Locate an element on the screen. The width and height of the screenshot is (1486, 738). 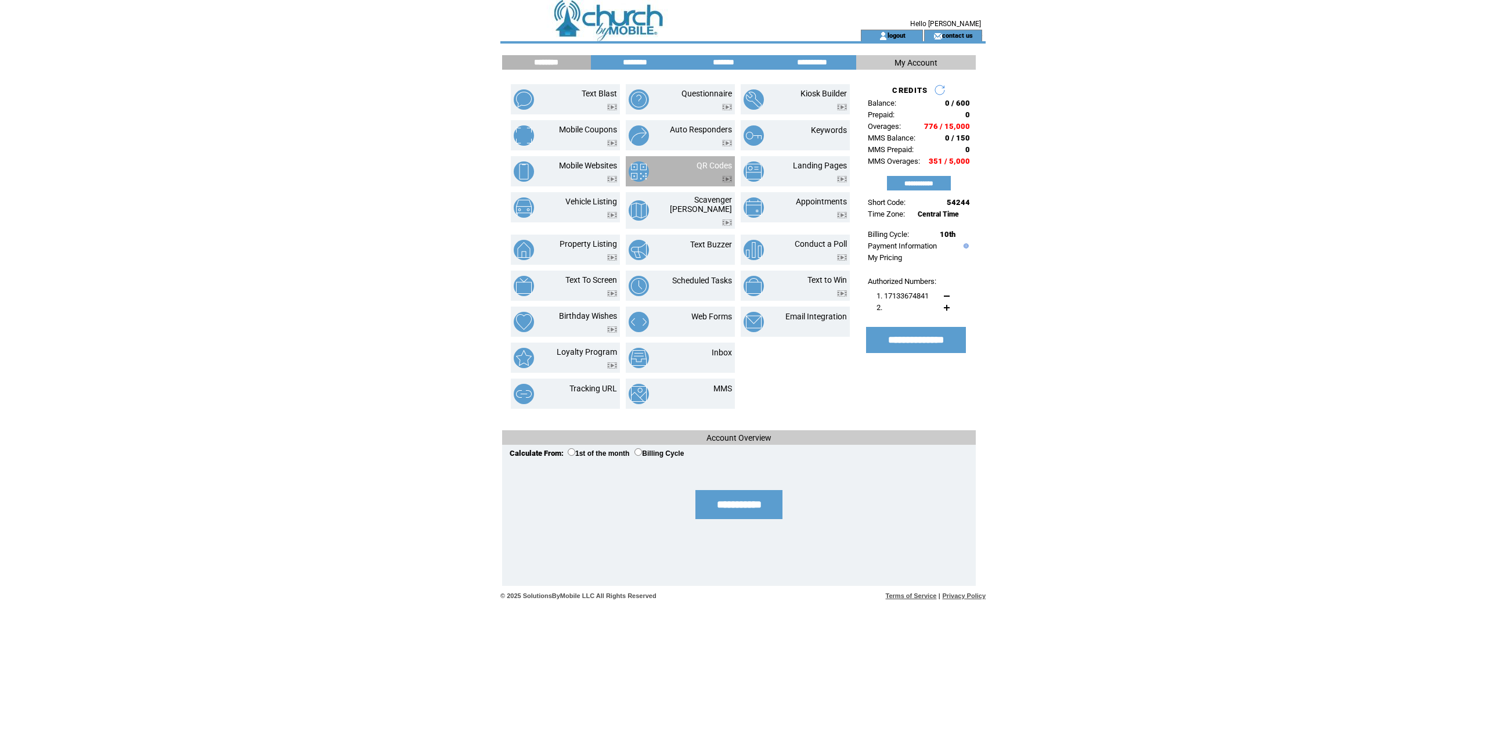
span: Short Code: is located at coordinates (886, 202).